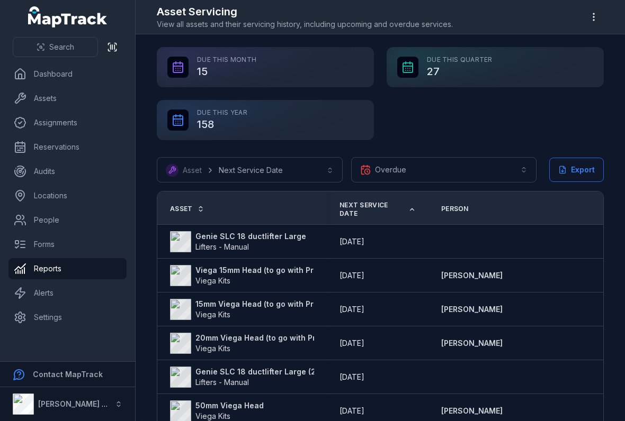  Describe the element at coordinates (55, 47) in the screenshot. I see `button: Search` at that location.